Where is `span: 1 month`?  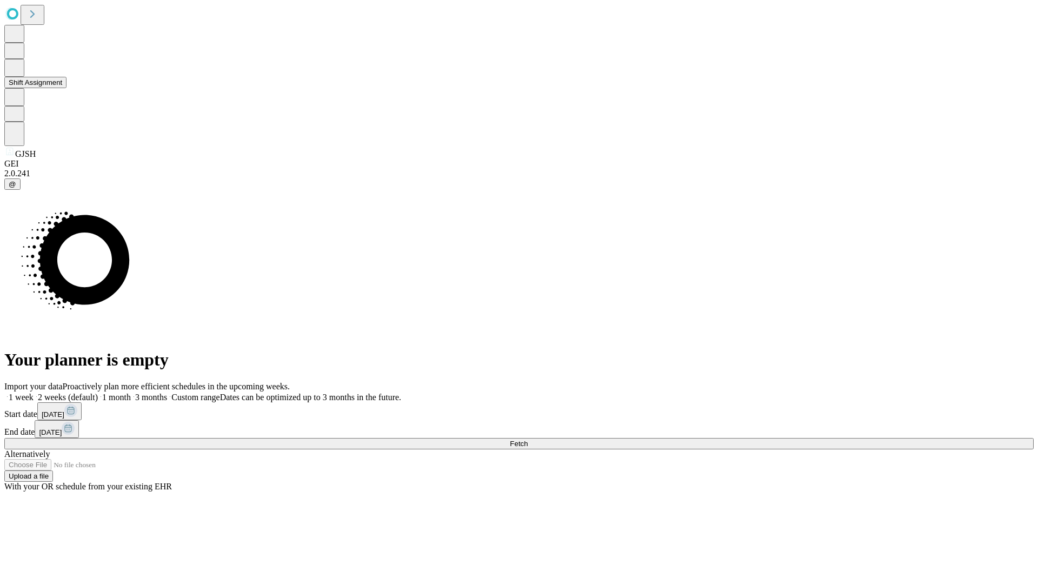
span: 1 month is located at coordinates (116, 397).